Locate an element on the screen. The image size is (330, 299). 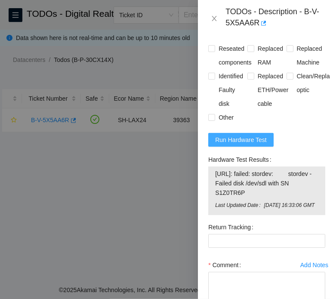
label: Return Tracking is located at coordinates (232, 227).